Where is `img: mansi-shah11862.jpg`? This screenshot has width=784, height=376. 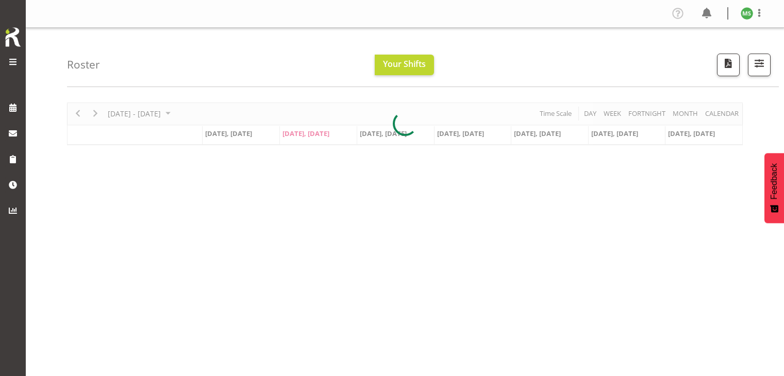 img: mansi-shah11862.jpg is located at coordinates (747, 13).